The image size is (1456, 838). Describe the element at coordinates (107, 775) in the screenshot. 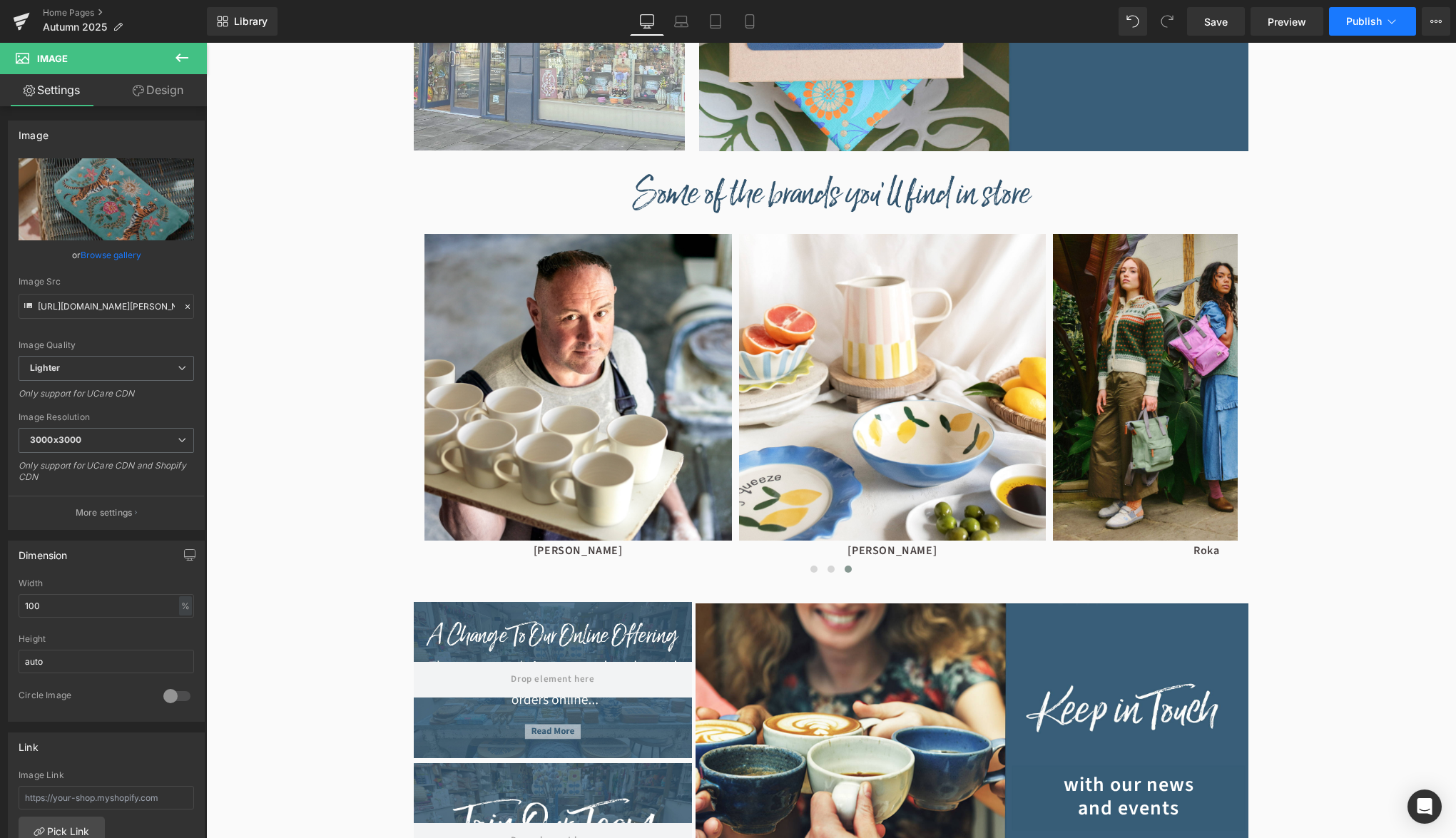

I see `div: Image Link` at that location.